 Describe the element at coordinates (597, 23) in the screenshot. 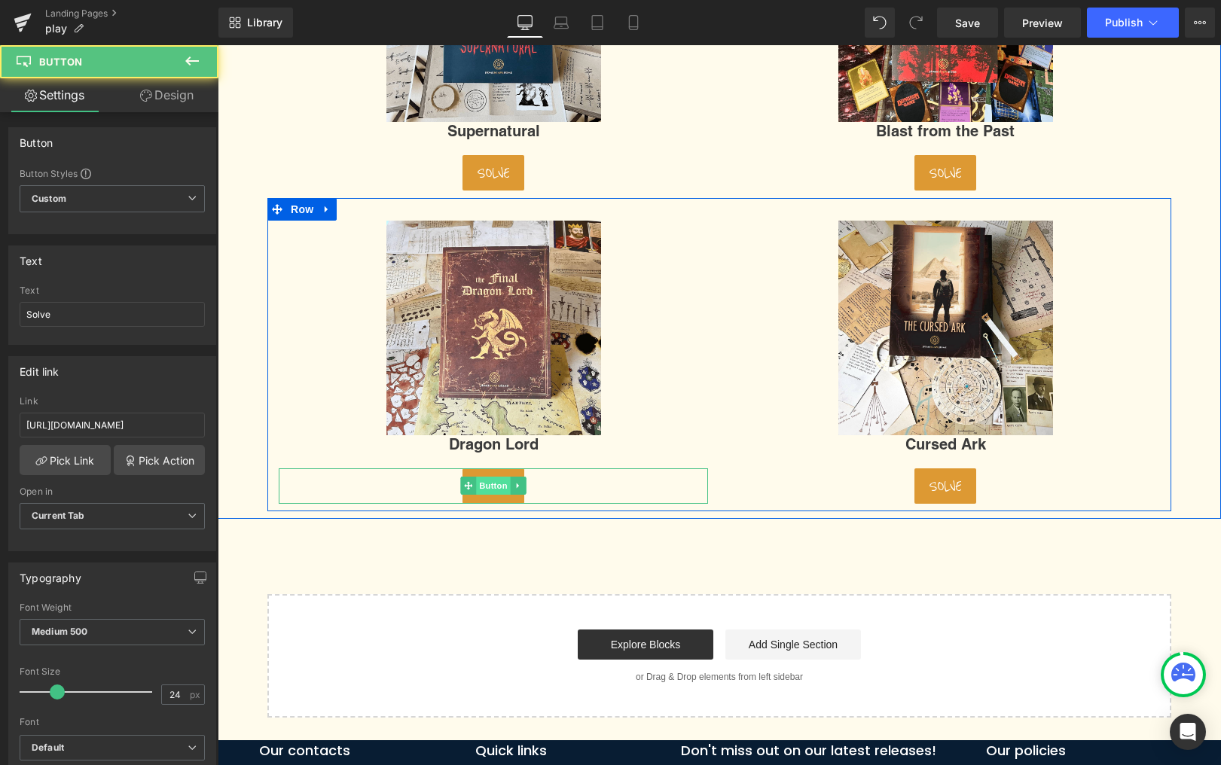

I see `a: Tablet` at that location.